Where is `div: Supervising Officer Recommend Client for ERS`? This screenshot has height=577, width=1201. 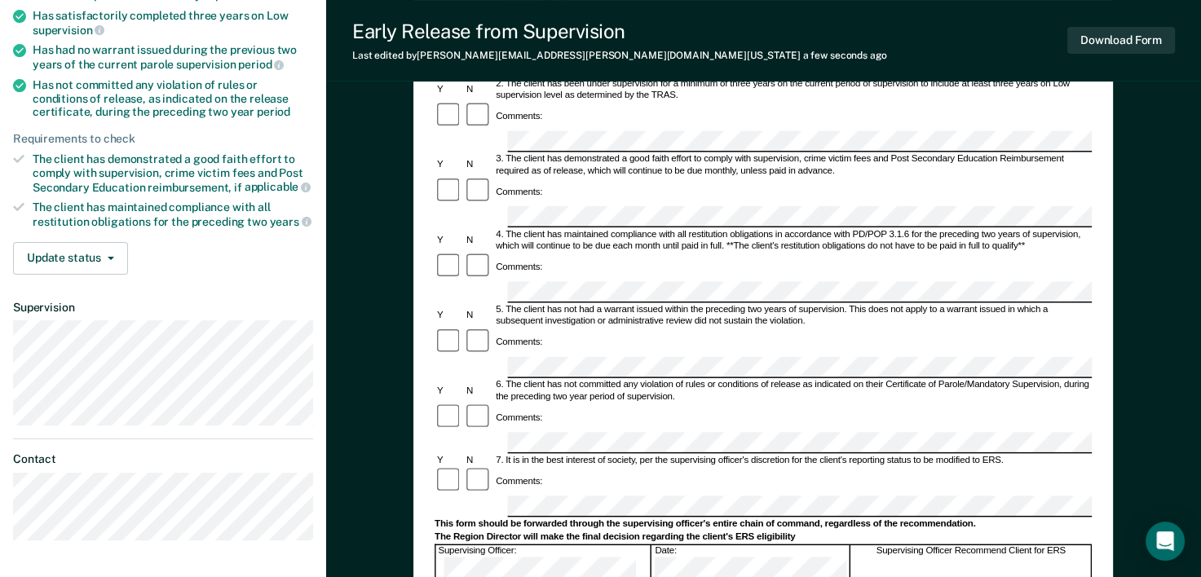 div: Supervising Officer Recommend Client for ERS is located at coordinates (971, 561).